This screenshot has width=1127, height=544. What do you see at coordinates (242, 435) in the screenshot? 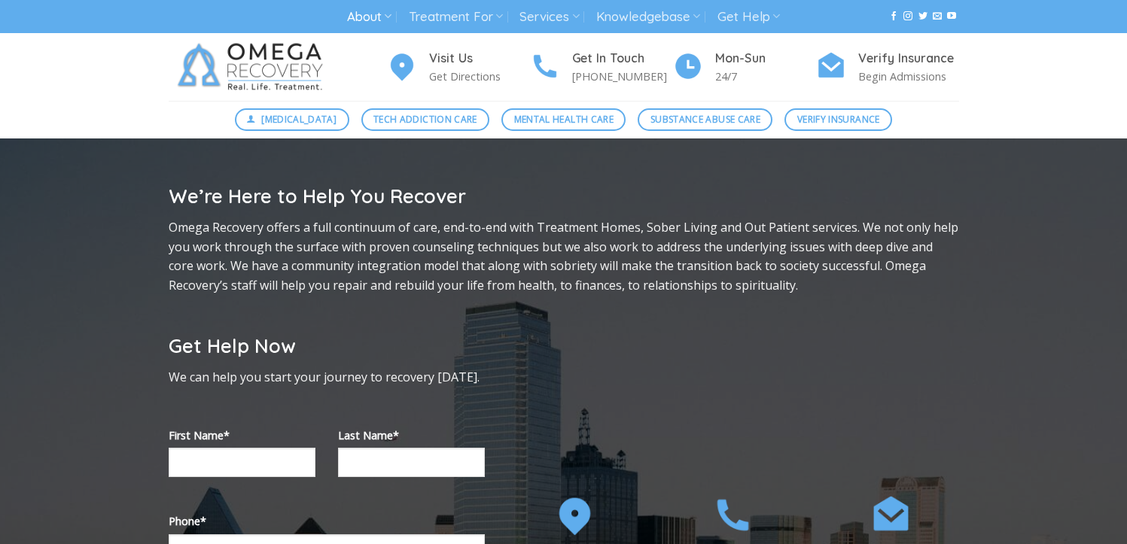
I see `label: First Name*` at bounding box center [242, 435].